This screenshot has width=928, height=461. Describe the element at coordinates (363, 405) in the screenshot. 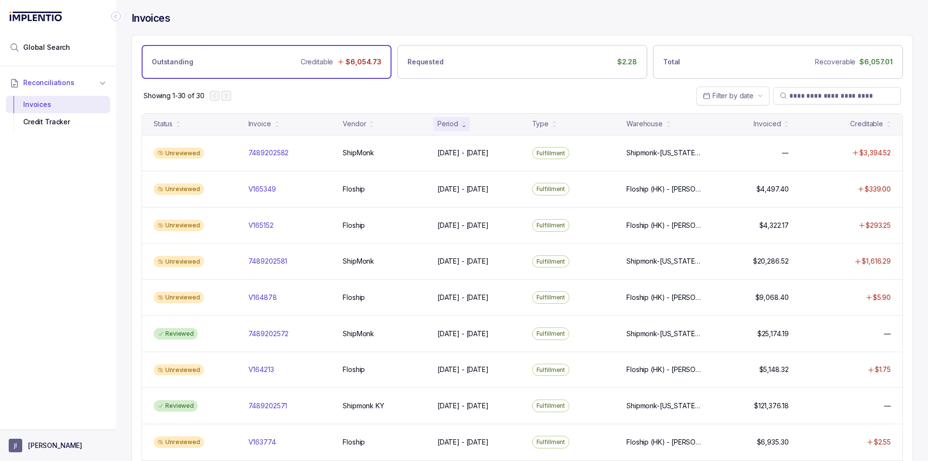

I see `p: Shipmonk KY` at that location.